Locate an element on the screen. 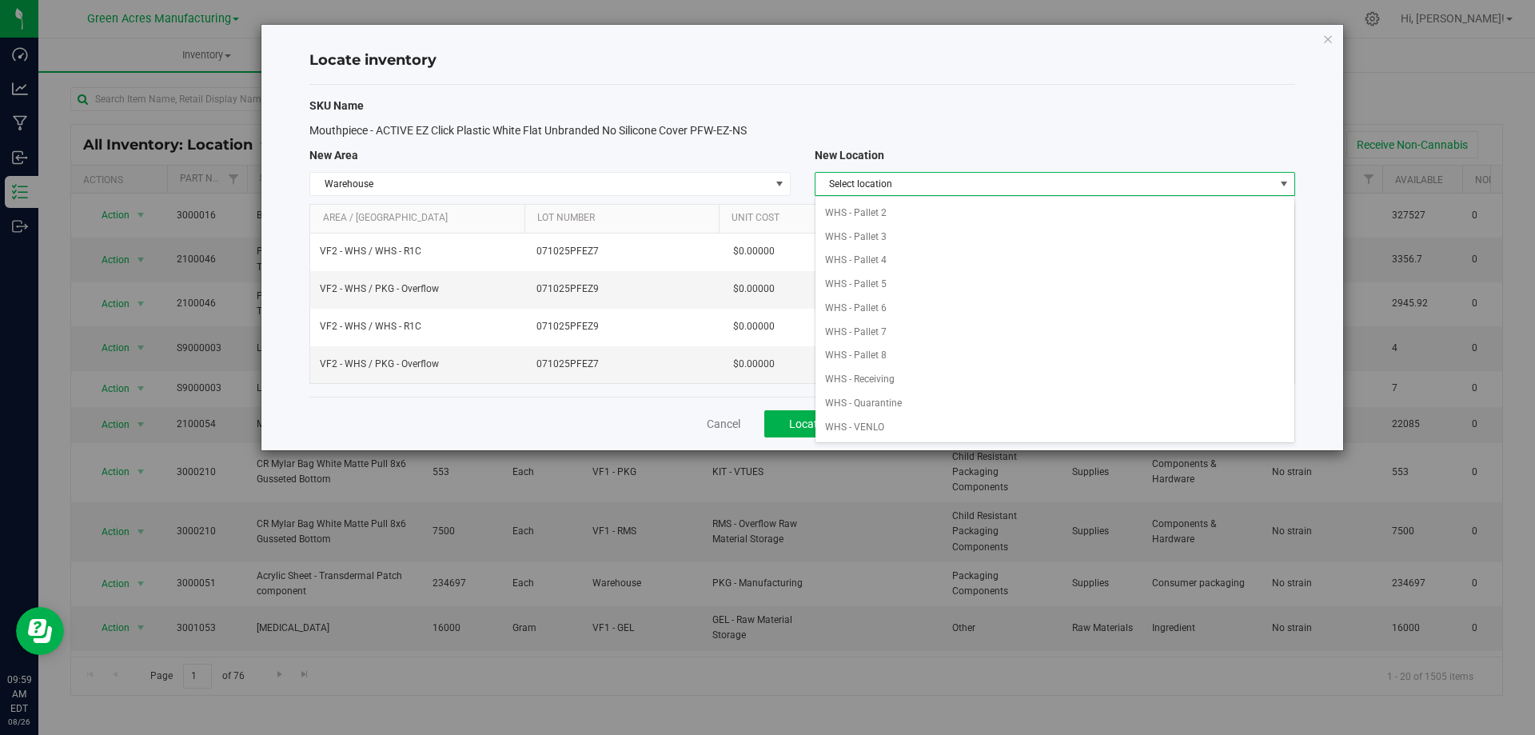 This screenshot has height=735, width=1535. li: WHS - Quarantine is located at coordinates (1054, 404).